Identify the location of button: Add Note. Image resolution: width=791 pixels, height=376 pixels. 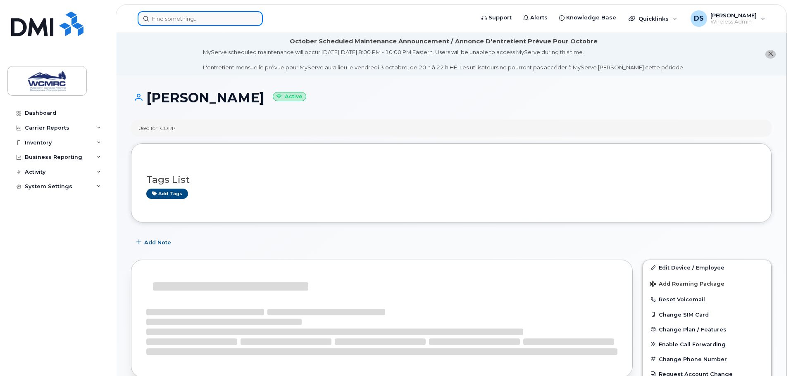
(155, 243).